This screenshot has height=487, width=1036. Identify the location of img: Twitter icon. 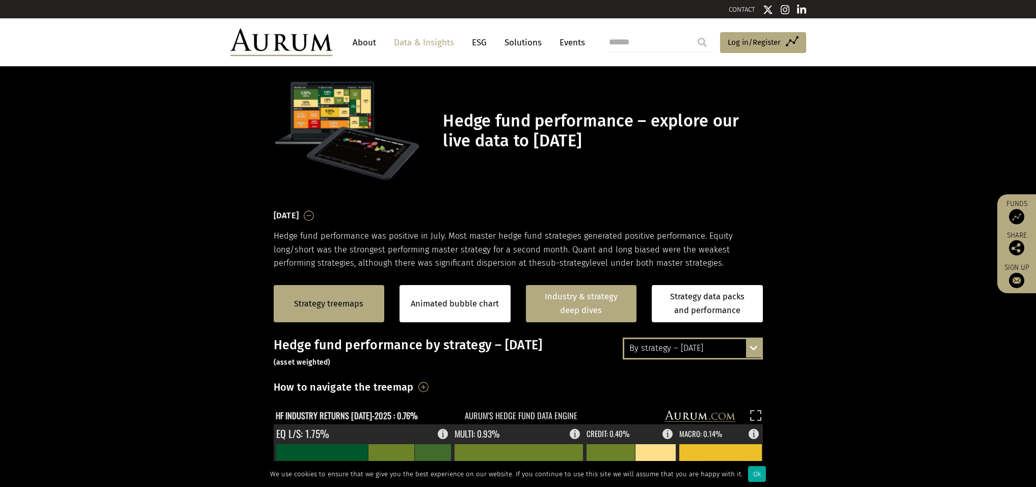
(768, 10).